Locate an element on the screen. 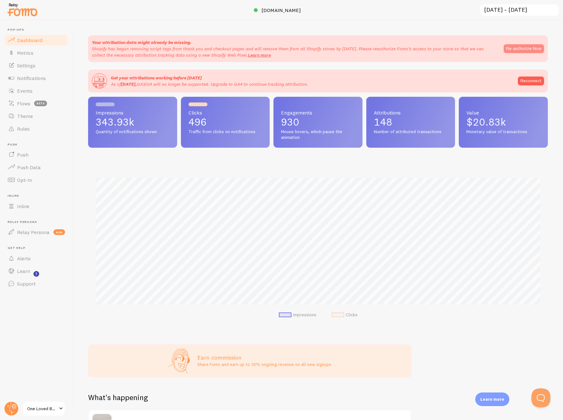  a: Reconnect is located at coordinates (531, 81).